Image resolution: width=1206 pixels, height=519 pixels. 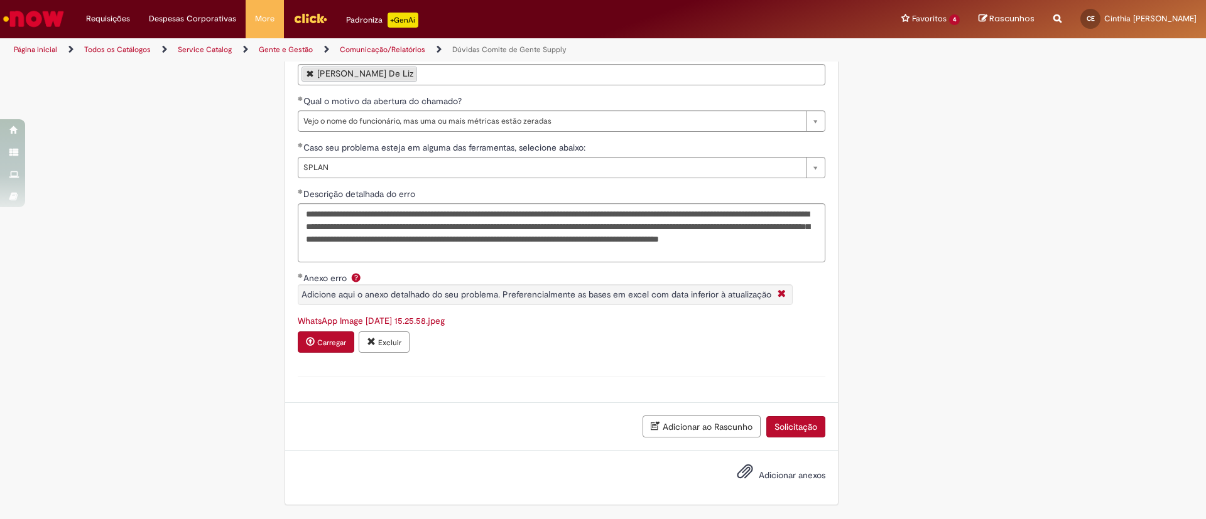 What do you see at coordinates (561, 233) in the screenshot?
I see `textarea: Descrição detalhada do erro` at bounding box center [561, 233].